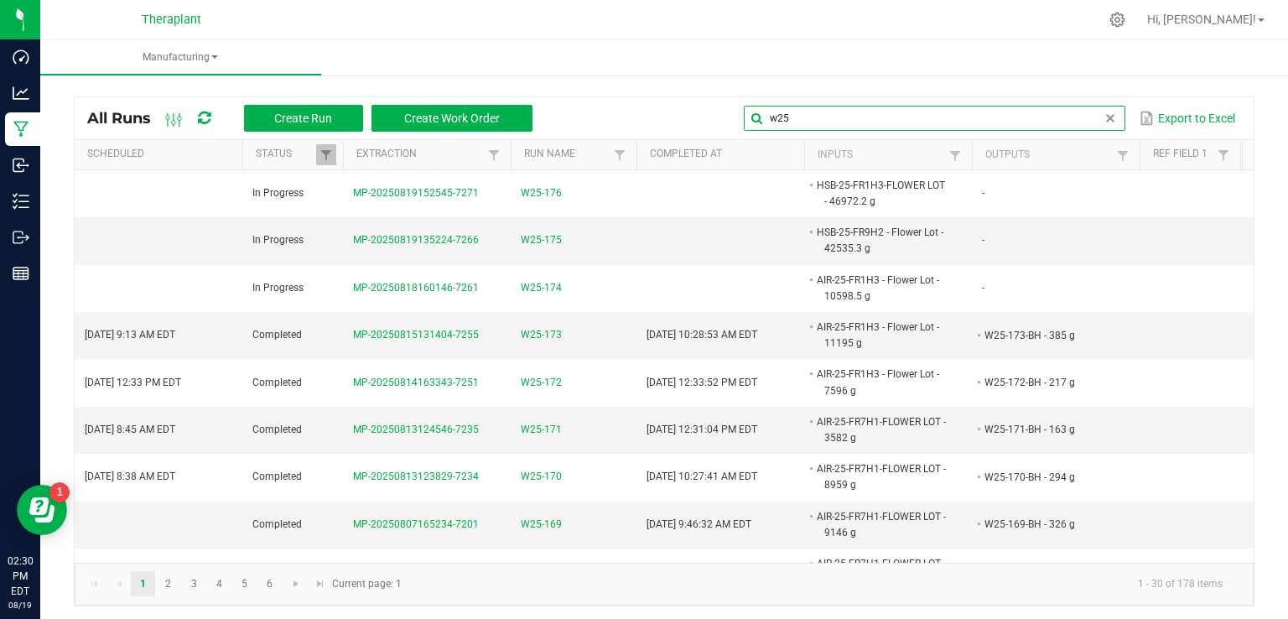 The height and width of the screenshot is (619, 1288). What do you see at coordinates (416, 524) in the screenshot?
I see `span: MP-20250807165234-7201` at bounding box center [416, 524].